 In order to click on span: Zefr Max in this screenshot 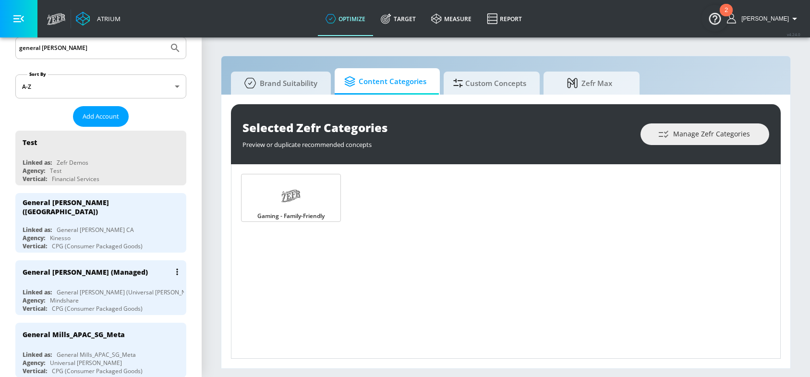, I will do `click(590, 83)`.